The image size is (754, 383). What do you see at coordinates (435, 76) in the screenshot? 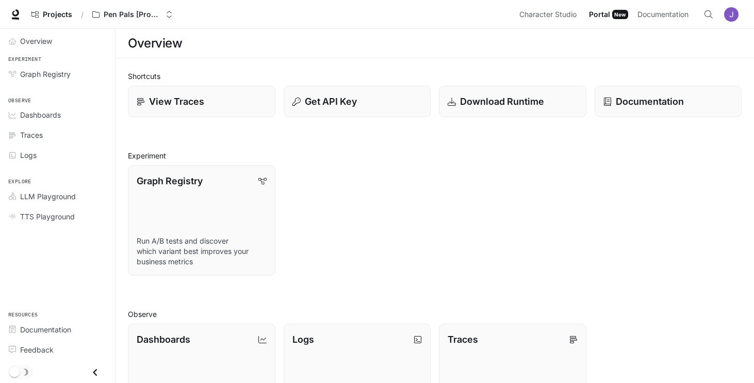
I see `h2: Shortcuts` at bounding box center [435, 76].